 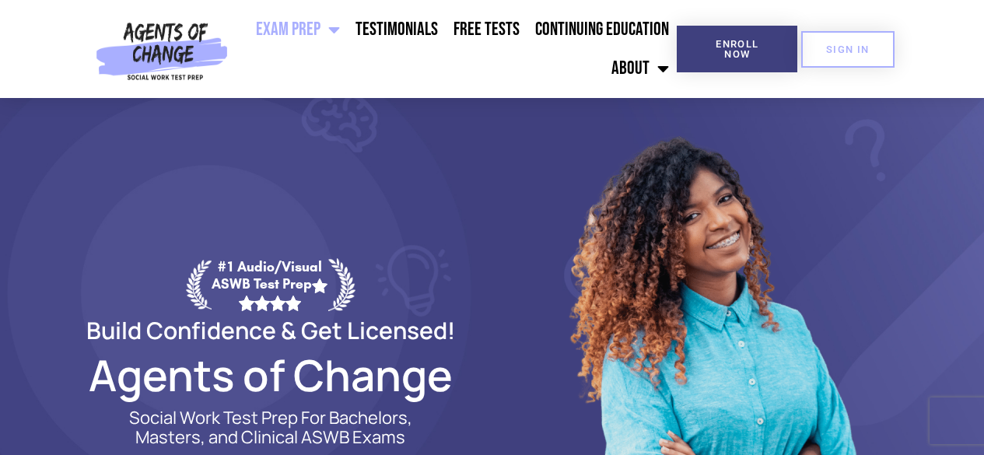 What do you see at coordinates (271, 330) in the screenshot?
I see `h2: Build Confidence & Get Licensed!` at bounding box center [271, 330].